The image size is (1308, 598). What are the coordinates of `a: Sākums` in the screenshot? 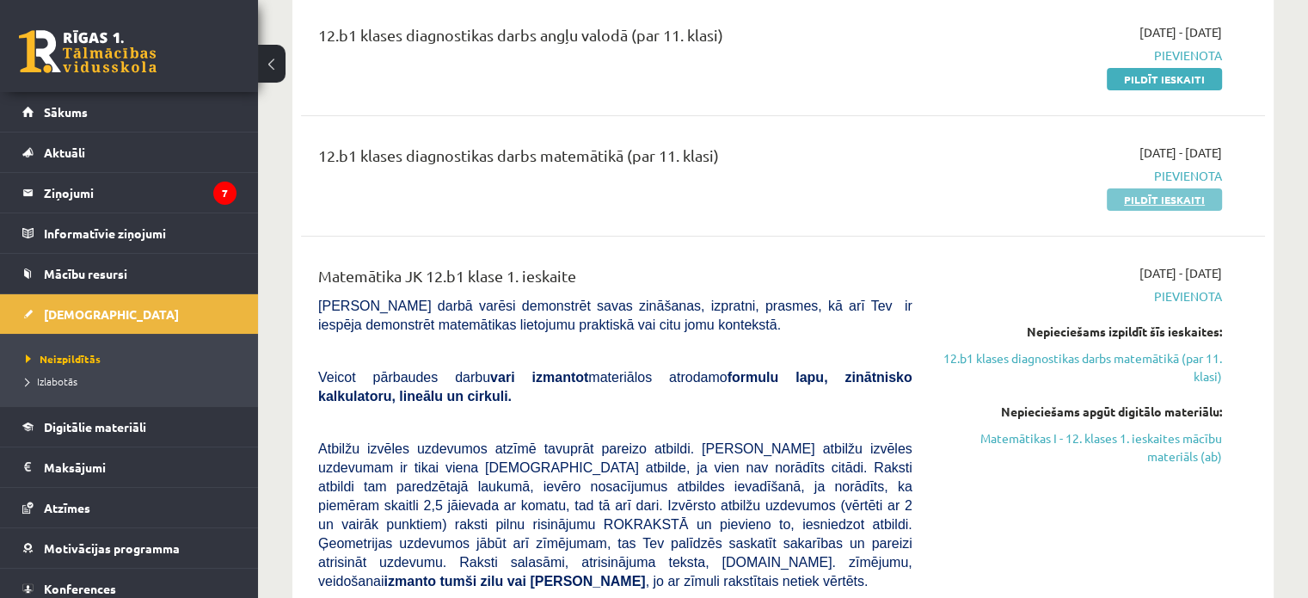 It's located at (129, 112).